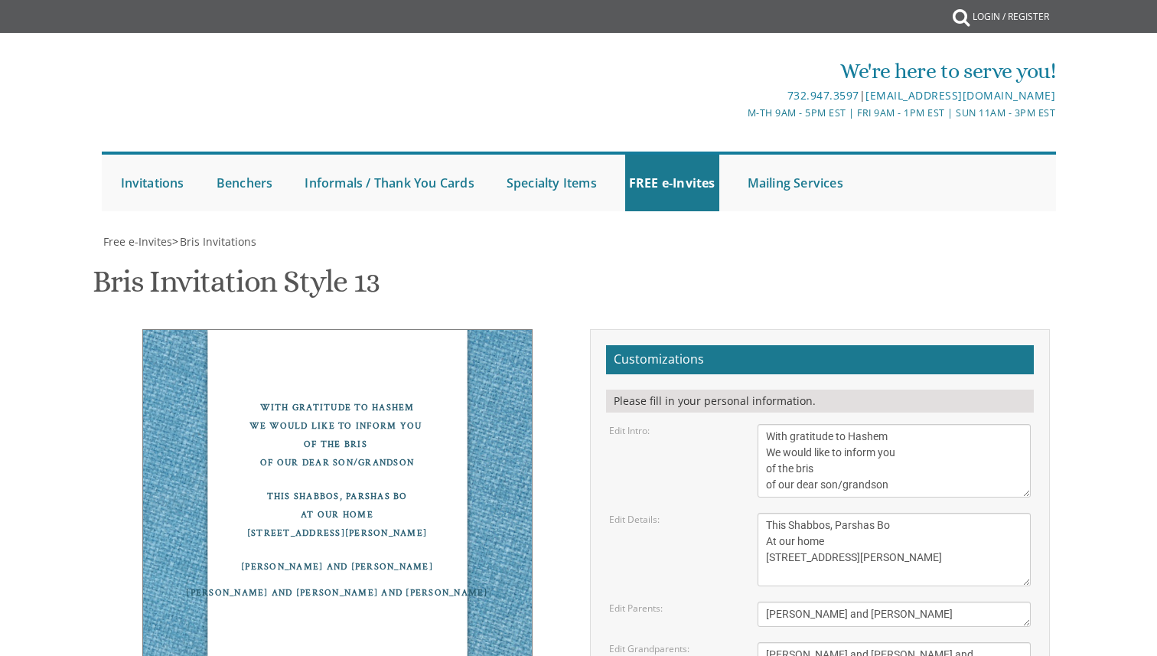 This screenshot has height=656, width=1157. I want to click on textarea: With gratitude to Hashem We would like to inform you of the bris of our dear son/grandson, so click(894, 461).